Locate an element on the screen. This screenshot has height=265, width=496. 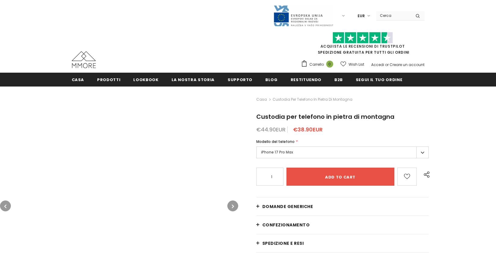
input: Search Site is located at coordinates (393, 15).